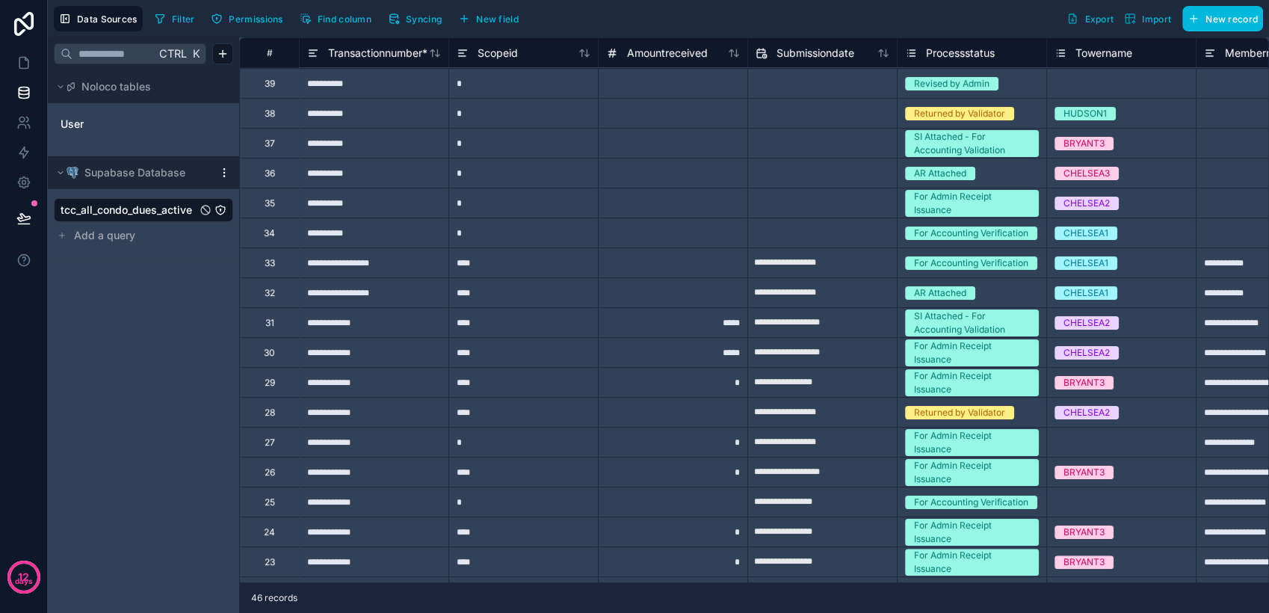  What do you see at coordinates (270, 114) in the screenshot?
I see `div: 38` at bounding box center [270, 114].